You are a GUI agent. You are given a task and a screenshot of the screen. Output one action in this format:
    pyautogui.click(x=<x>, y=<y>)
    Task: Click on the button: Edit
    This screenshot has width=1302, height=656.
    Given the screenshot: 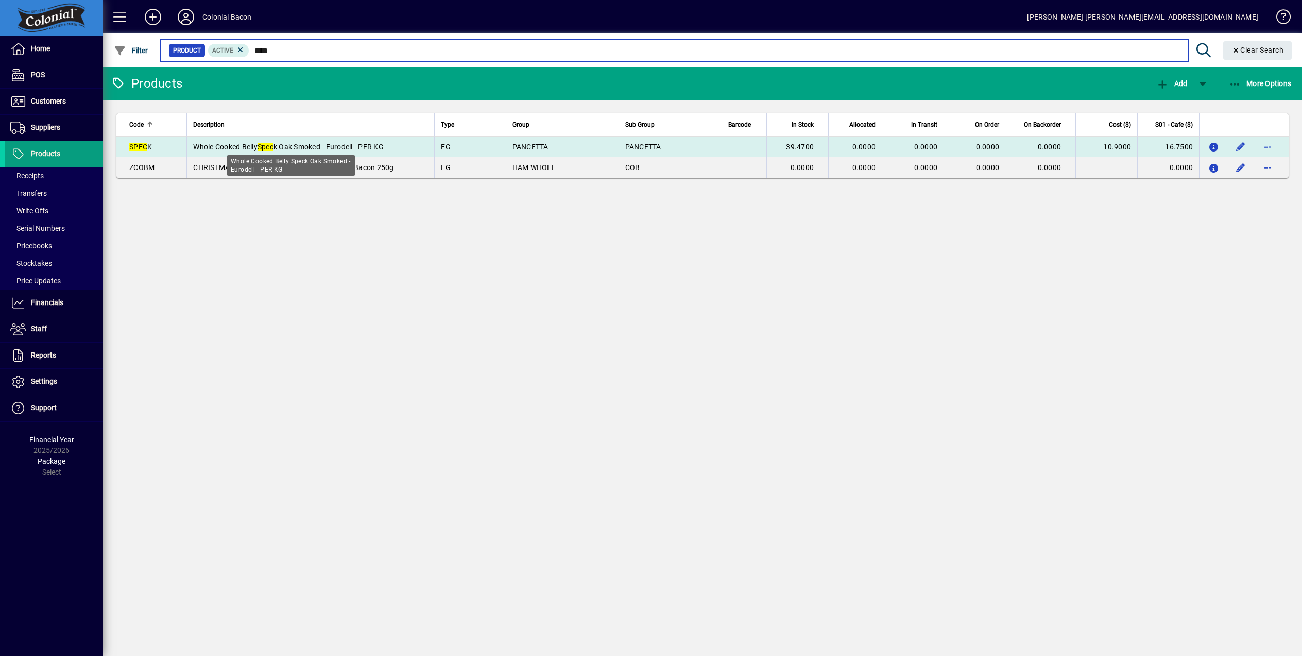 What is the action you would take?
    pyautogui.click(x=1241, y=147)
    